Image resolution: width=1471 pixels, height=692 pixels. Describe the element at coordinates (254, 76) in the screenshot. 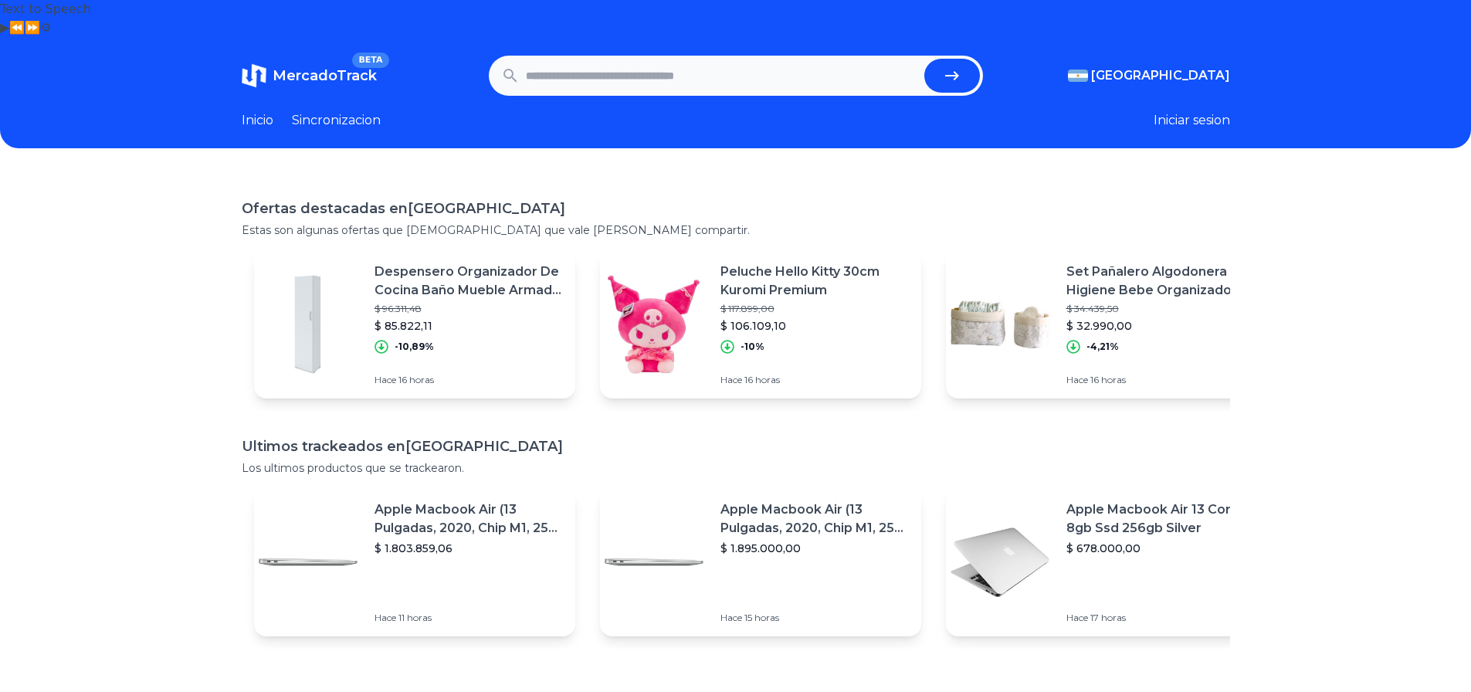

I see `img: MercadoTrack` at that location.